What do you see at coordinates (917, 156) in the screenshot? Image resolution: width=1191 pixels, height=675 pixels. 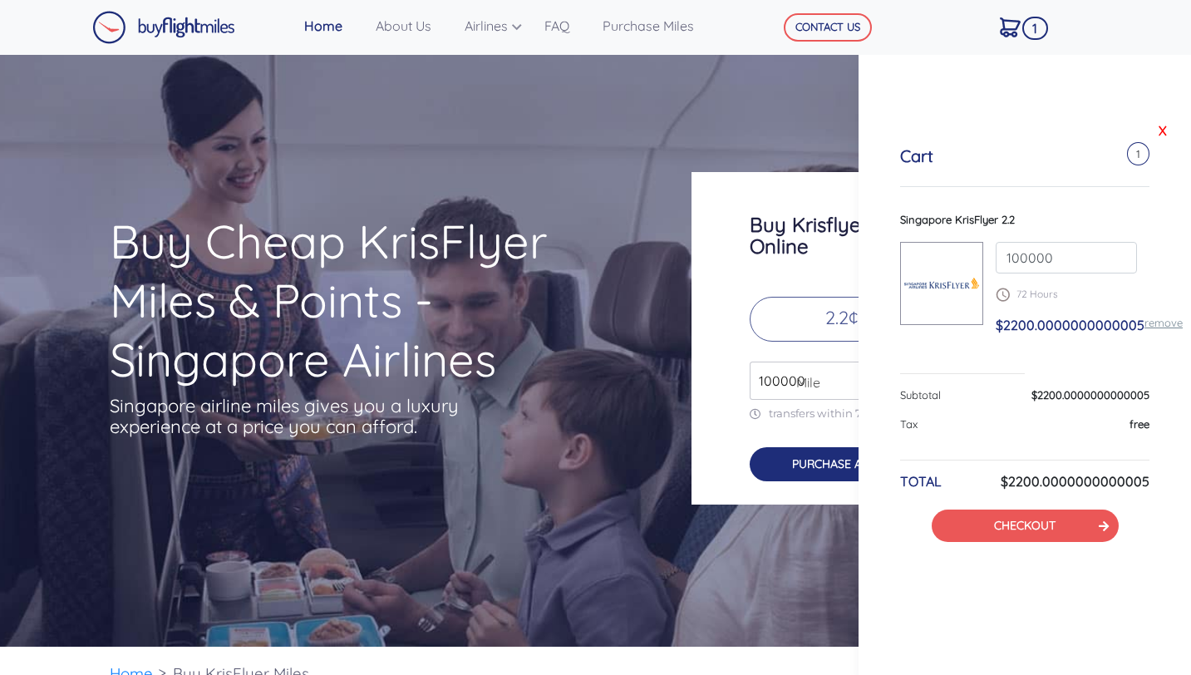 I see `h5: Cart` at bounding box center [917, 156].